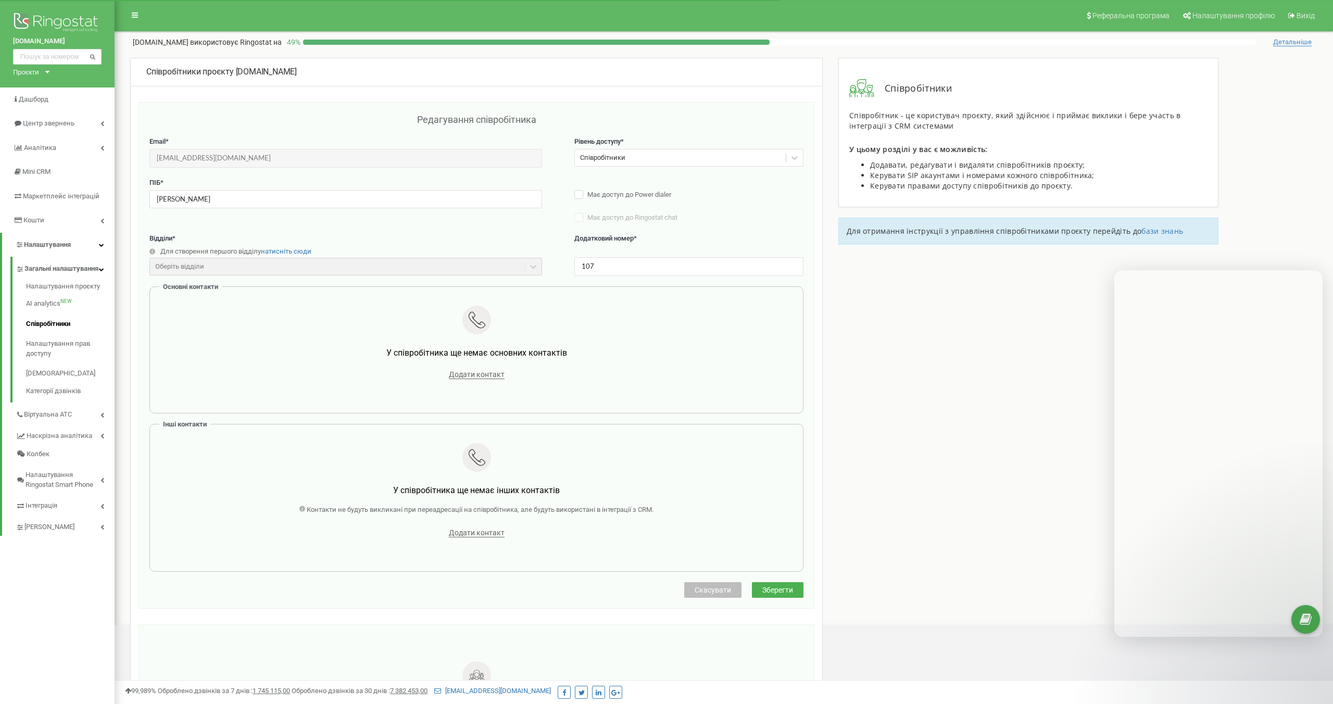 This screenshot has width=1333, height=704. Describe the element at coordinates (913, 89) in the screenshot. I see `span: Співробітники` at that location.